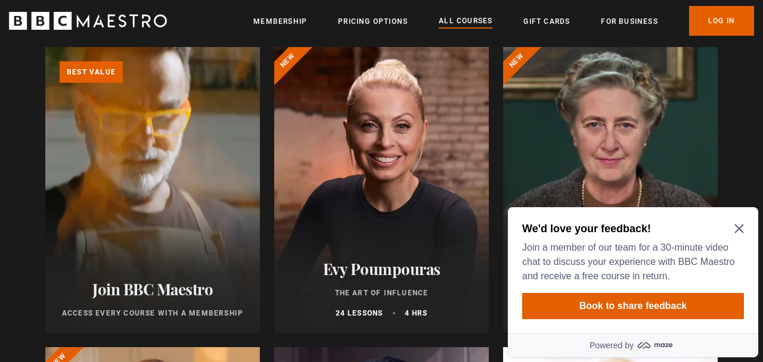 The image size is (763, 362). Describe the element at coordinates (88, 21) in the screenshot. I see `svg: BBC Maestro` at that location.